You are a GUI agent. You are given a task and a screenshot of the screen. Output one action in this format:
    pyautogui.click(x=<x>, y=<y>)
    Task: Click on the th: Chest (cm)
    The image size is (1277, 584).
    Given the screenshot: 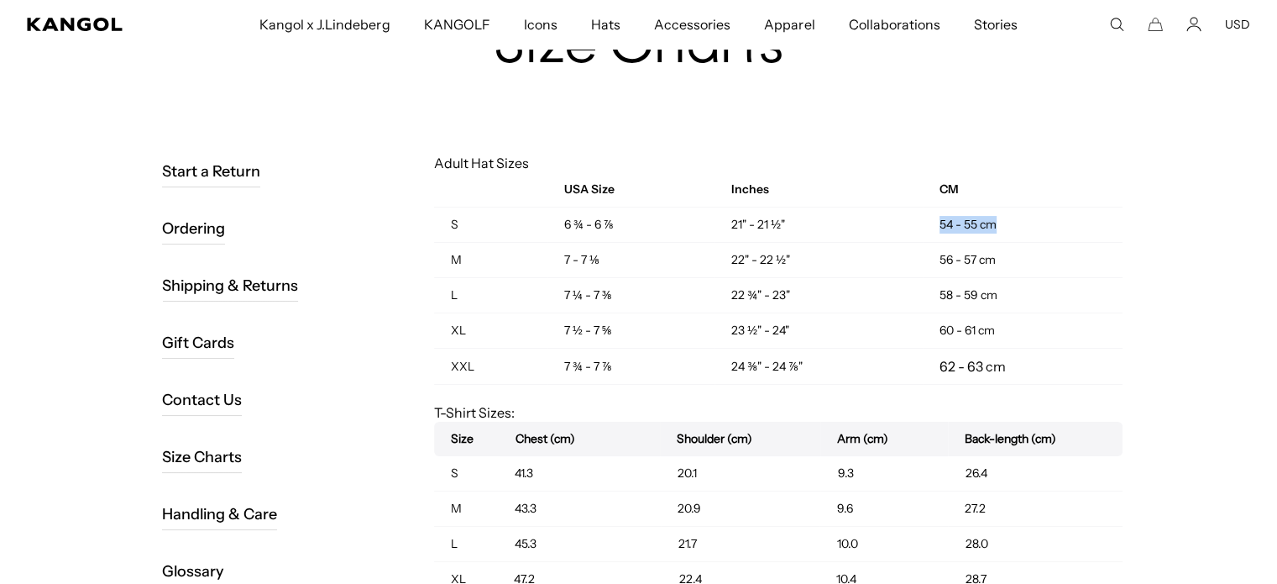 What is the action you would take?
    pyautogui.click(x=579, y=438)
    